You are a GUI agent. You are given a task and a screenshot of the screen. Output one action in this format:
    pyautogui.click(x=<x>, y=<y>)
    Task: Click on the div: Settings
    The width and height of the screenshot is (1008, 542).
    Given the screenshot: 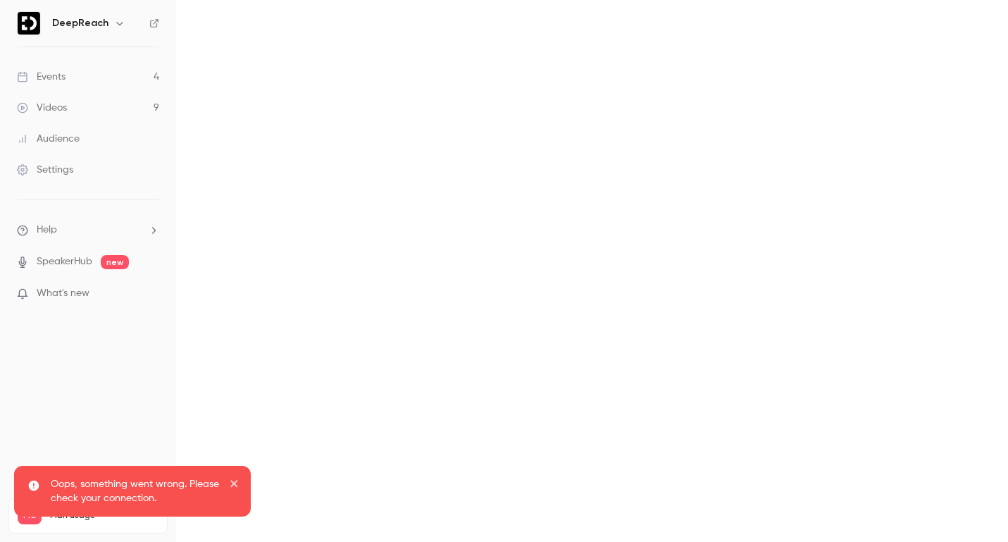 What is the action you would take?
    pyautogui.click(x=45, y=170)
    